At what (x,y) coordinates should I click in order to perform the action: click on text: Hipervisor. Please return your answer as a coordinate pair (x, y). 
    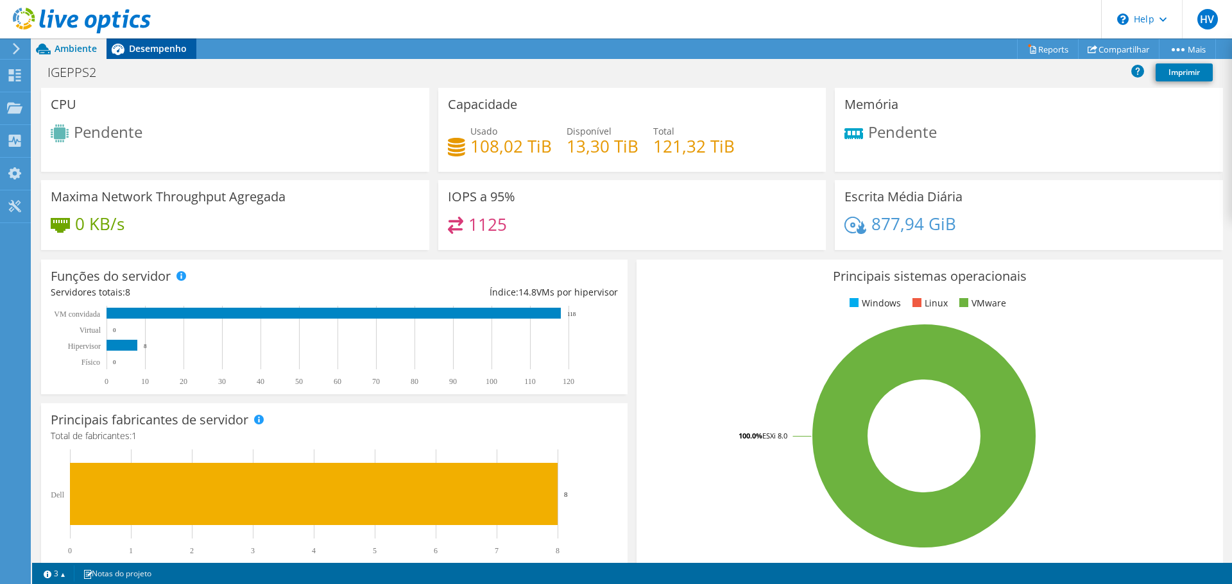
    Looking at the image, I should click on (84, 346).